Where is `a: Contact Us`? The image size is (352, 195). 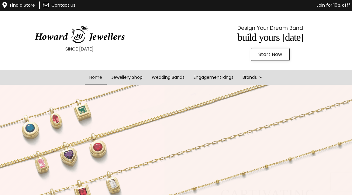 a: Contact Us is located at coordinates (63, 5).